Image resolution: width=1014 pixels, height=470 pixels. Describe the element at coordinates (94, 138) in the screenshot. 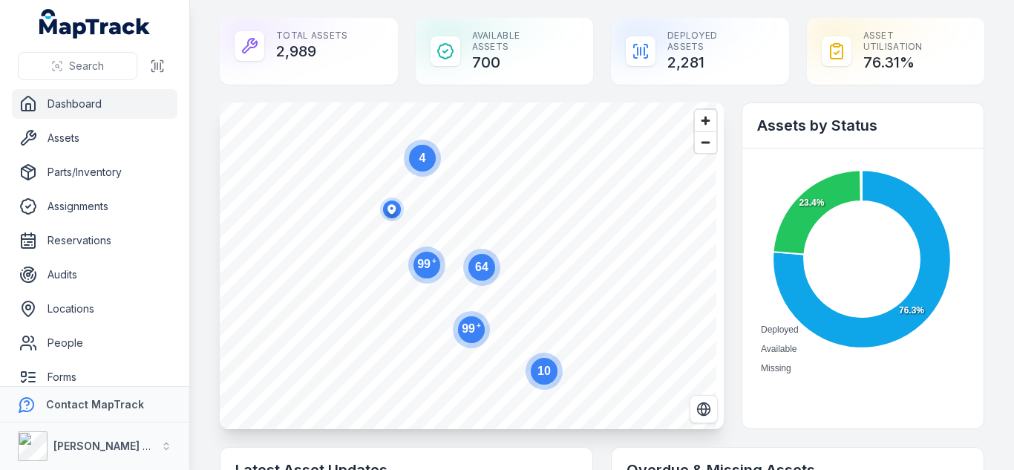

I see `a: Assets` at that location.